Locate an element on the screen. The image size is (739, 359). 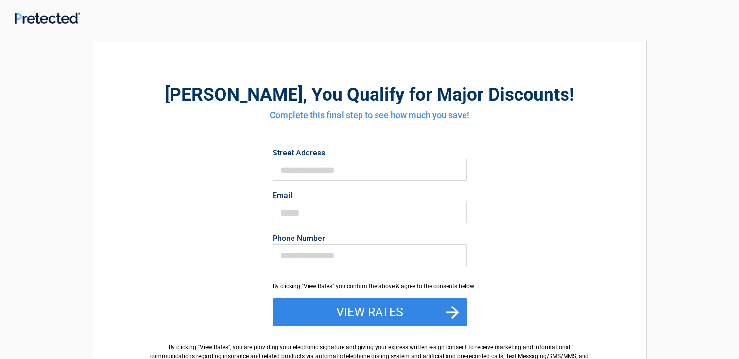
h4: Complete this final step to see how much you save! is located at coordinates (370, 115).